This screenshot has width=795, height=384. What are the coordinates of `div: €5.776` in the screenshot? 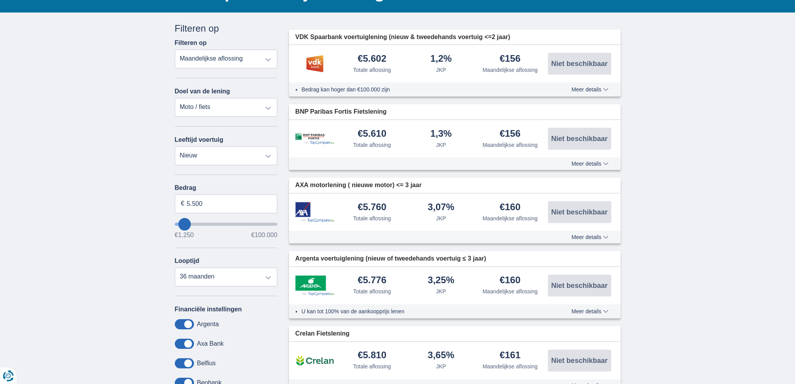 It's located at (372, 281).